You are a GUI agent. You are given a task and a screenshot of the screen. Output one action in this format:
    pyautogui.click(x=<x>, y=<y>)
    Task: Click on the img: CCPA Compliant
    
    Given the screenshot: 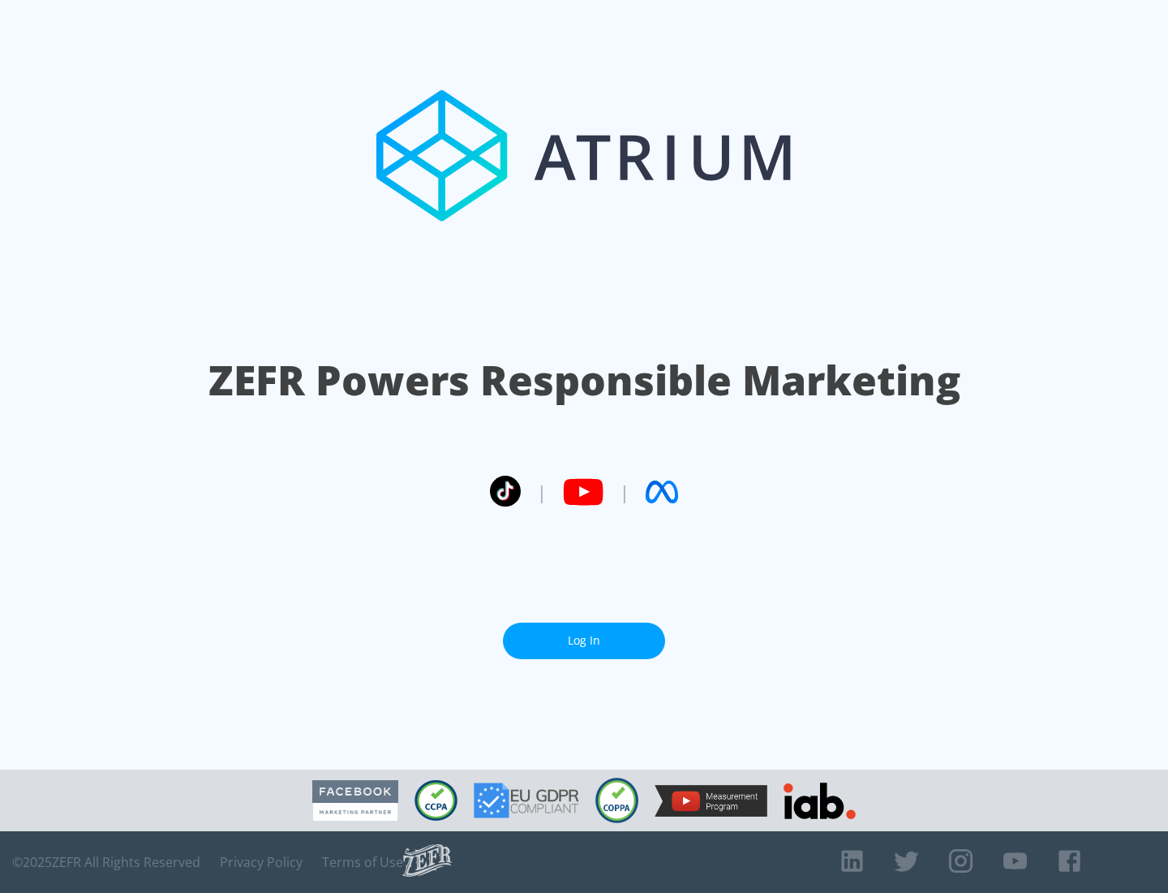 What is the action you would take?
    pyautogui.click(x=436, y=800)
    